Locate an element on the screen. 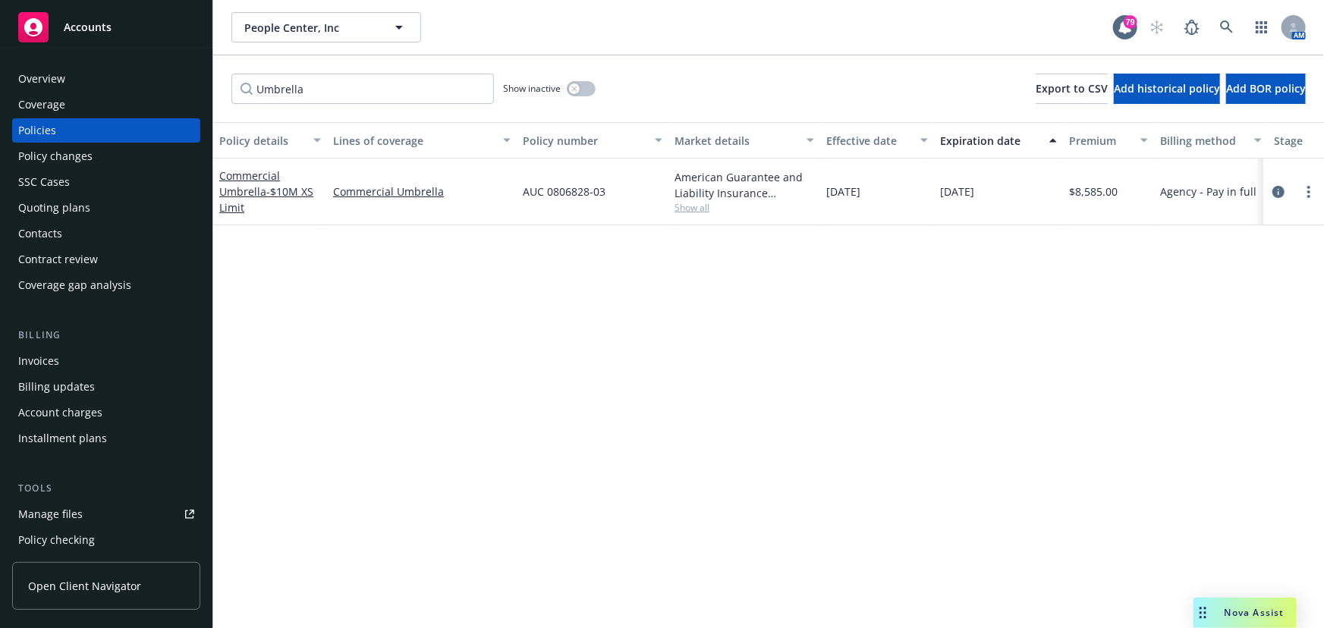 Image resolution: width=1324 pixels, height=628 pixels. button: Effective date is located at coordinates (877, 140).